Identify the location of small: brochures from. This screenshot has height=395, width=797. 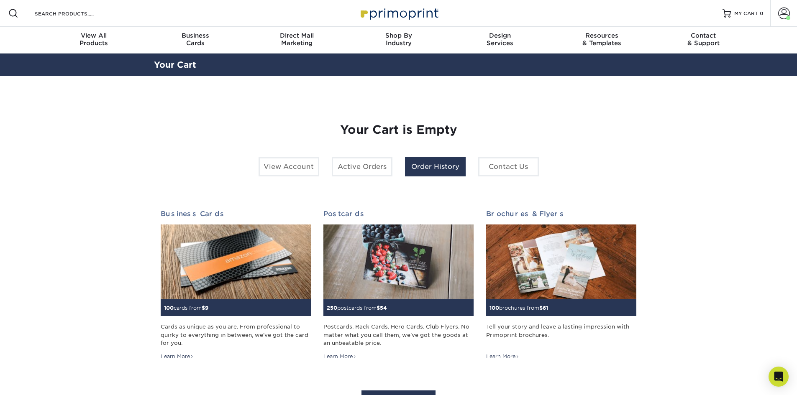
(519, 308).